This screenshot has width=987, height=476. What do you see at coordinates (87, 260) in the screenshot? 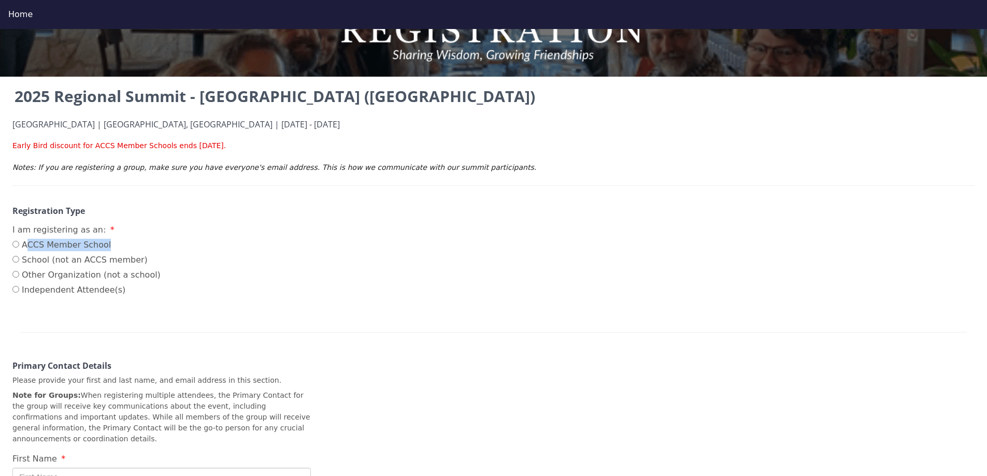
I see `label: School (not an ACCS member)` at bounding box center [87, 260].